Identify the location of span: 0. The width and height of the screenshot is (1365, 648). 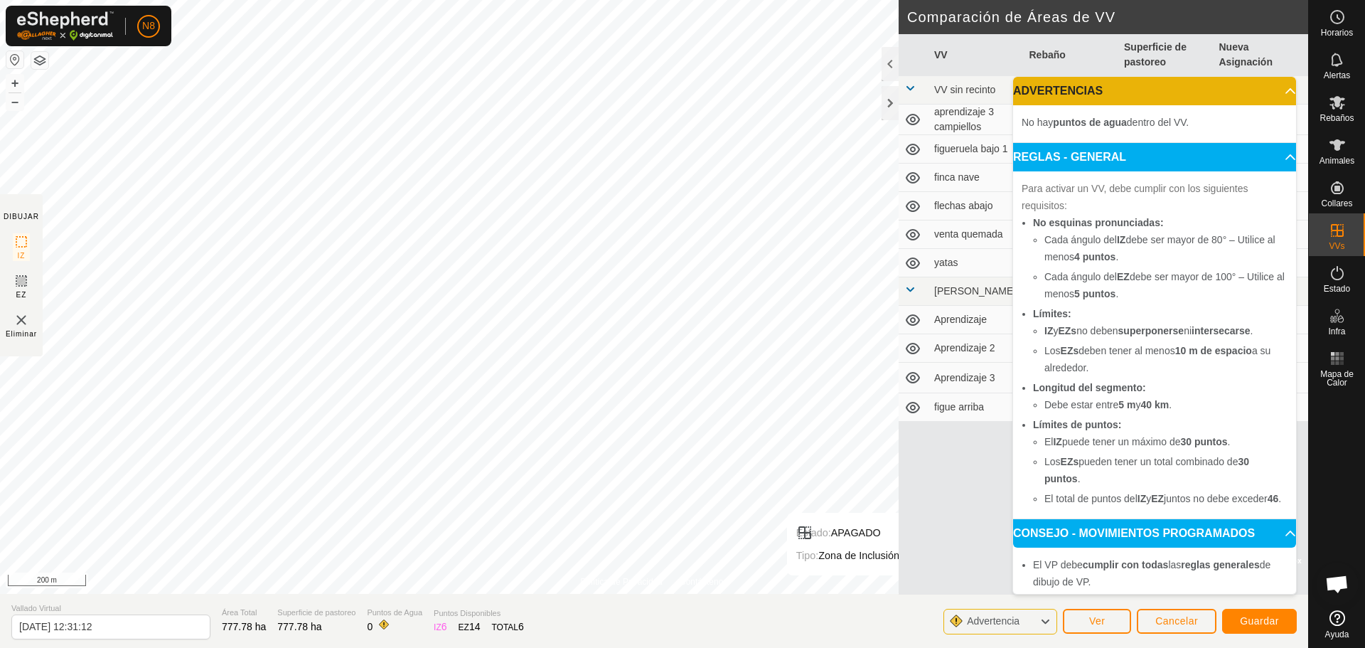
(370, 626).